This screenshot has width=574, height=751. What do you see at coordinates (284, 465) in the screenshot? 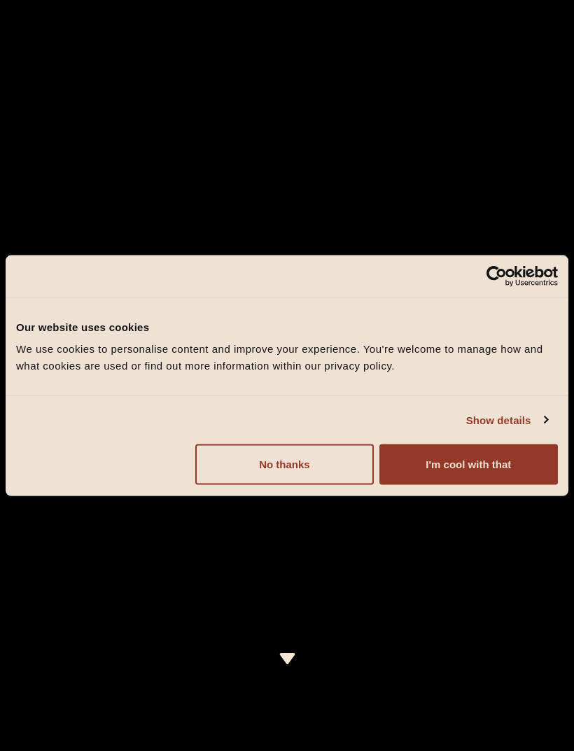
I see `button: No thanks` at bounding box center [284, 465].